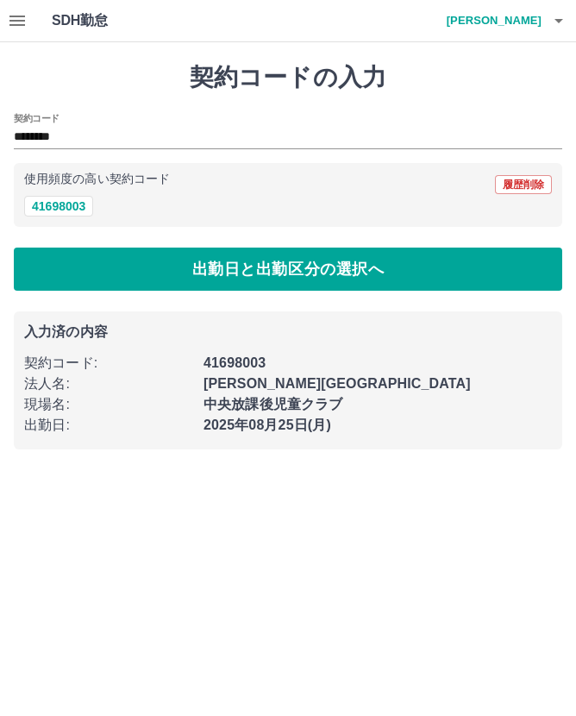 The width and height of the screenshot is (576, 716). What do you see at coordinates (523, 184) in the screenshot?
I see `button: 履歴削除` at bounding box center [523, 184].